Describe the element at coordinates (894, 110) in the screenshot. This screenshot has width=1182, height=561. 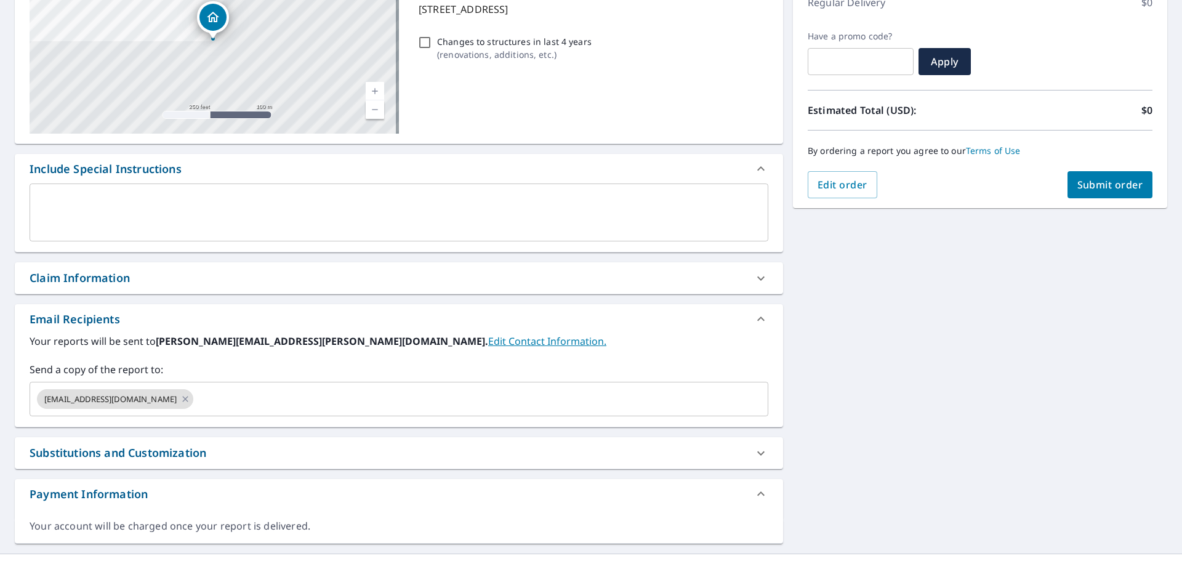
I see `p: Estimated Total (USD):` at that location.